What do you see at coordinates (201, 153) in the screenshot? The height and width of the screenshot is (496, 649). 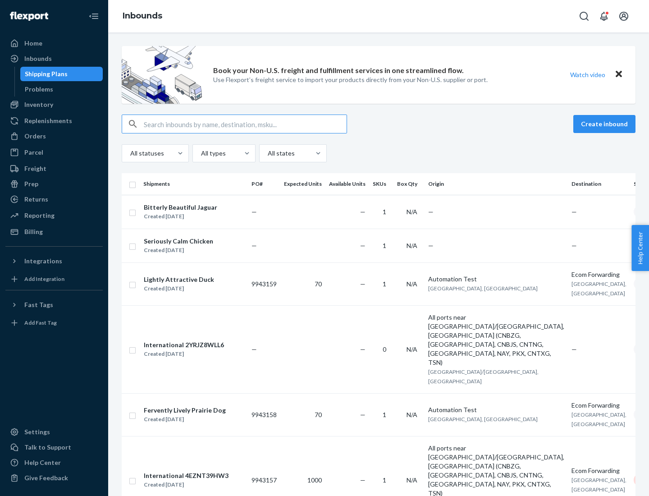 I see `input: All types` at bounding box center [201, 153].